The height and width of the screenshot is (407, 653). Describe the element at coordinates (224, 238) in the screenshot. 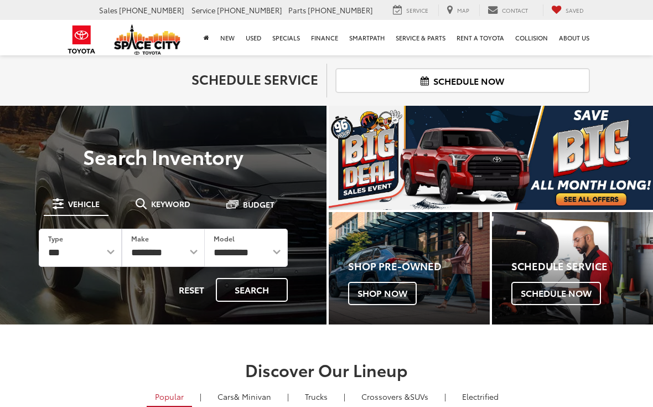

I see `label: Model` at that location.